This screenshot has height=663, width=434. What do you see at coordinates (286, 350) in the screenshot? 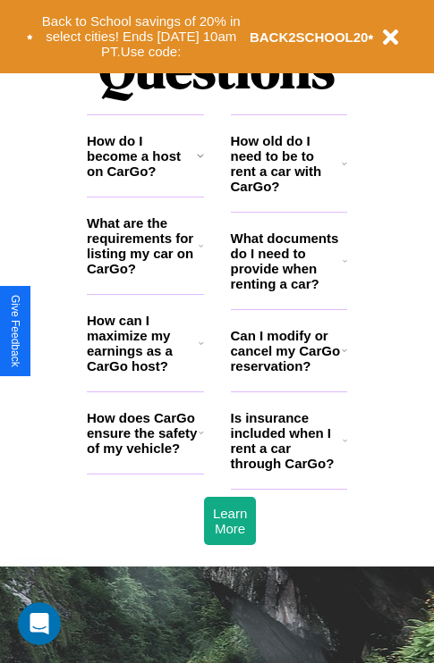
I see `h3: Can I modify or cancel my CarGo reservation?` at bounding box center [286, 350].